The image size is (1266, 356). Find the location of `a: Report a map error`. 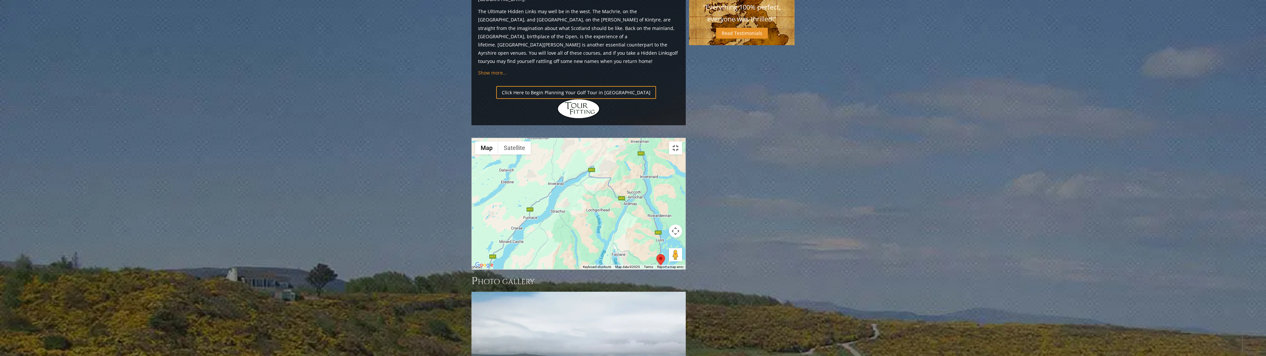

a: Report a map error is located at coordinates (670, 267).